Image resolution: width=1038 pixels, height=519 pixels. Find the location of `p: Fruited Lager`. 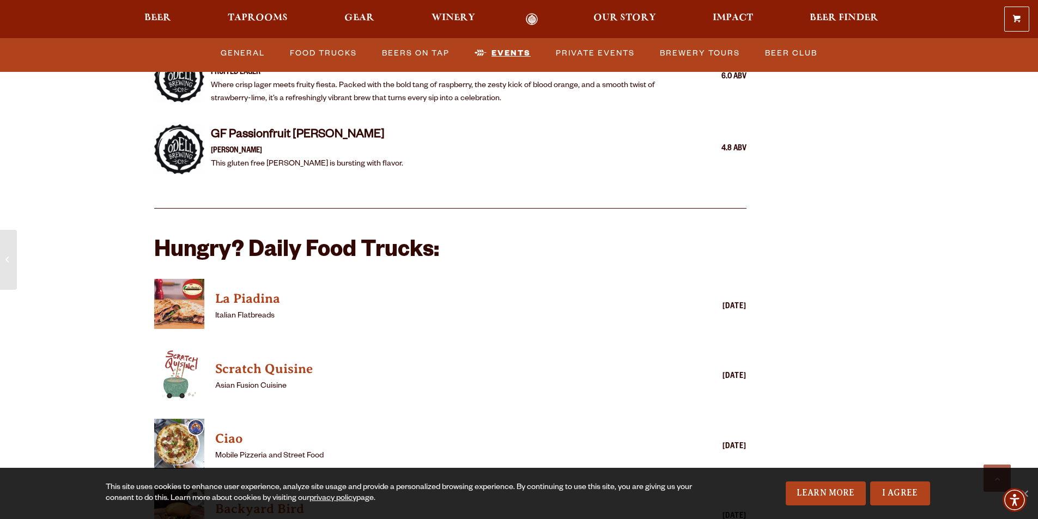

p: Fruited Lager is located at coordinates (448, 73).